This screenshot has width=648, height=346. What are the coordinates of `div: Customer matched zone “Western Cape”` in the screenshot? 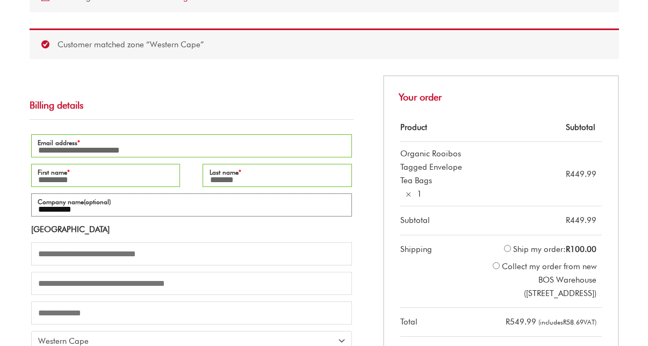 It's located at (324, 44).